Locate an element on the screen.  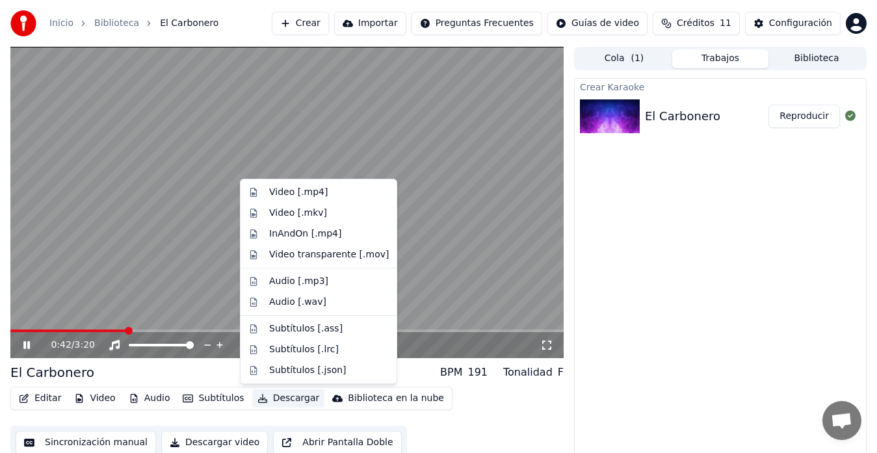
button: Video is located at coordinates (94, 399).